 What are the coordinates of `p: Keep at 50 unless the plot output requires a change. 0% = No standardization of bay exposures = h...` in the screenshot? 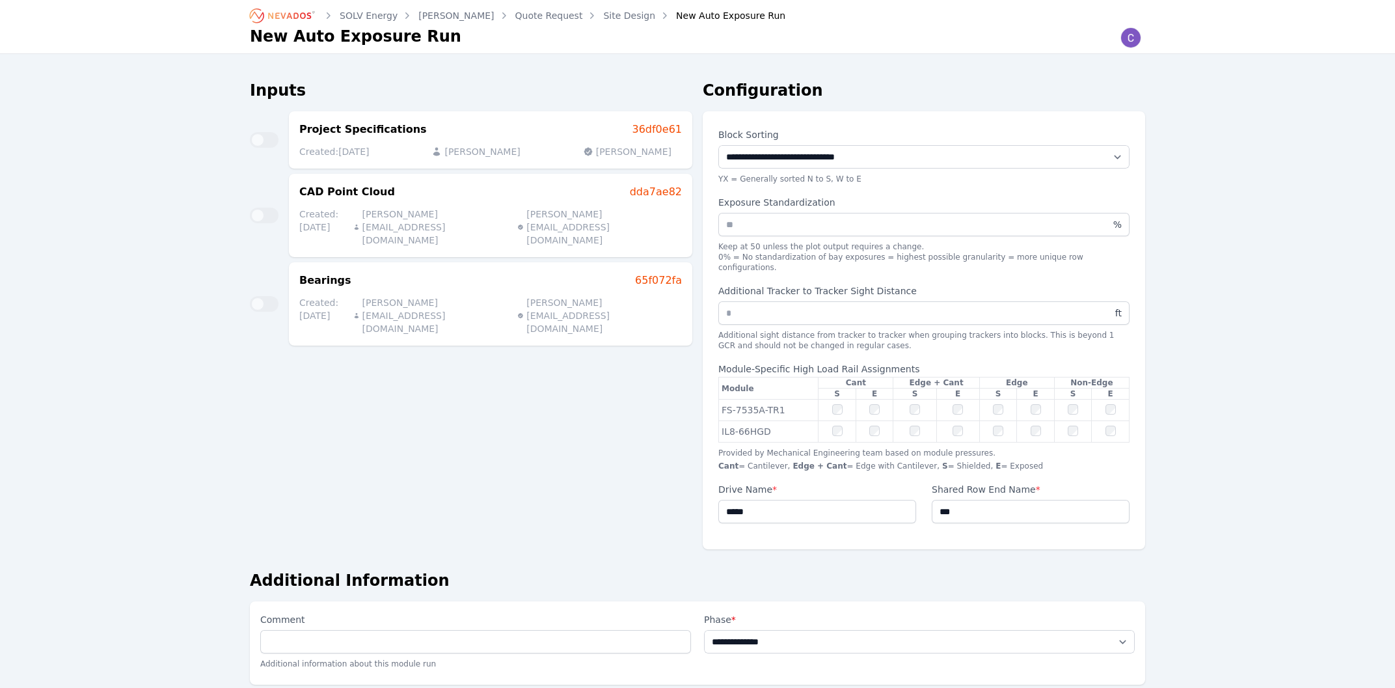 It's located at (924, 257).